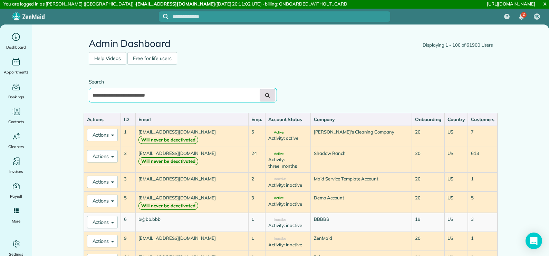  What do you see at coordinates (537, 17) in the screenshot?
I see `span: NC` at bounding box center [537, 17].